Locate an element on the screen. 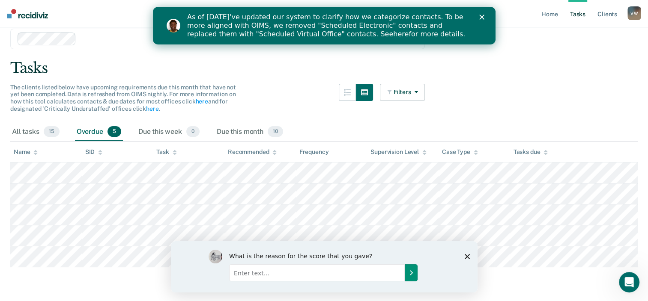 The image size is (648, 301). div: Task is located at coordinates (166, 152).